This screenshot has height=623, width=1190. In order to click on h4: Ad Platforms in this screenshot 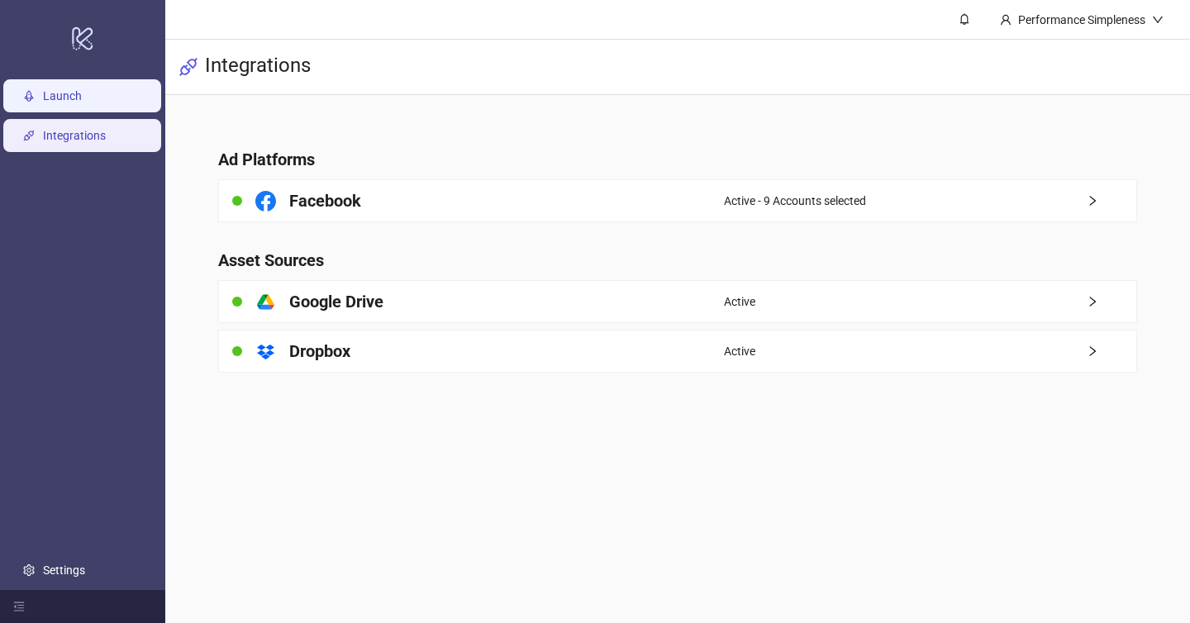, I will do `click(678, 160)`.